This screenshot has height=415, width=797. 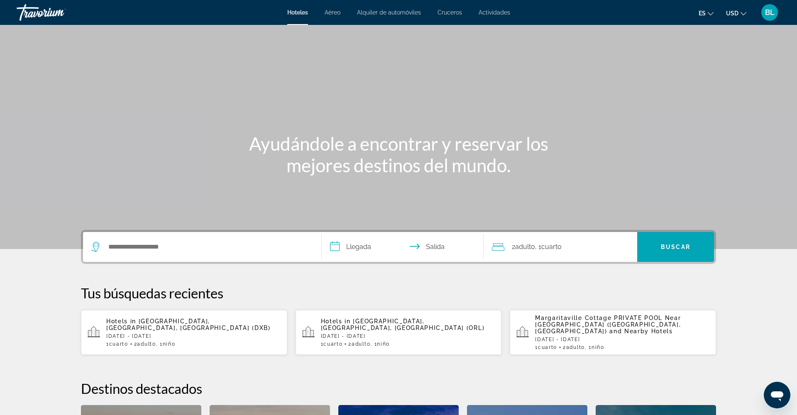 What do you see at coordinates (494, 12) in the screenshot?
I see `a: Actividades` at bounding box center [494, 12].